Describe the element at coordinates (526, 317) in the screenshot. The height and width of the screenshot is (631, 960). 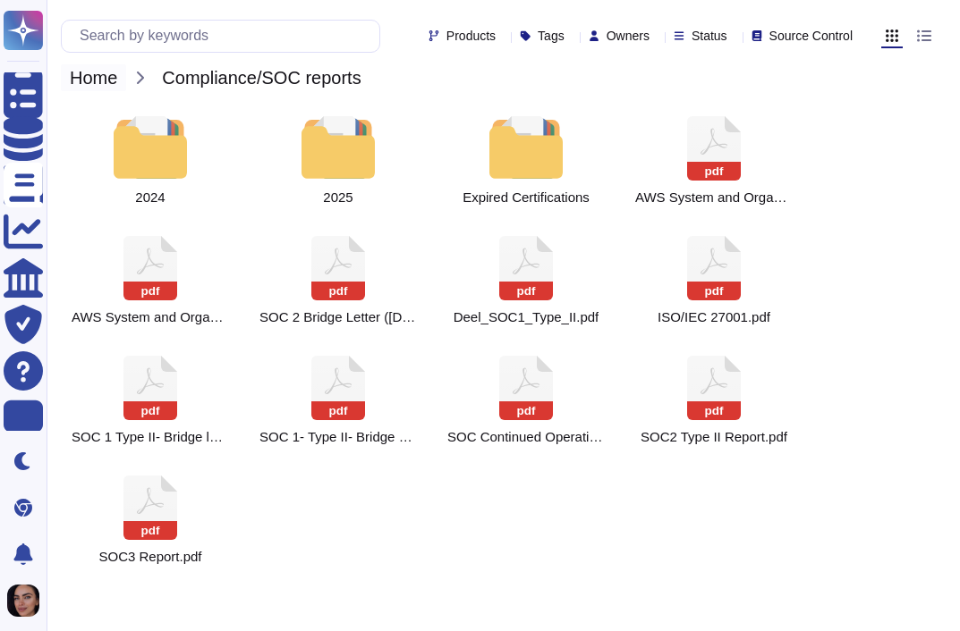
I see `span: Deel_SOC1_Type_II.pdf` at that location.